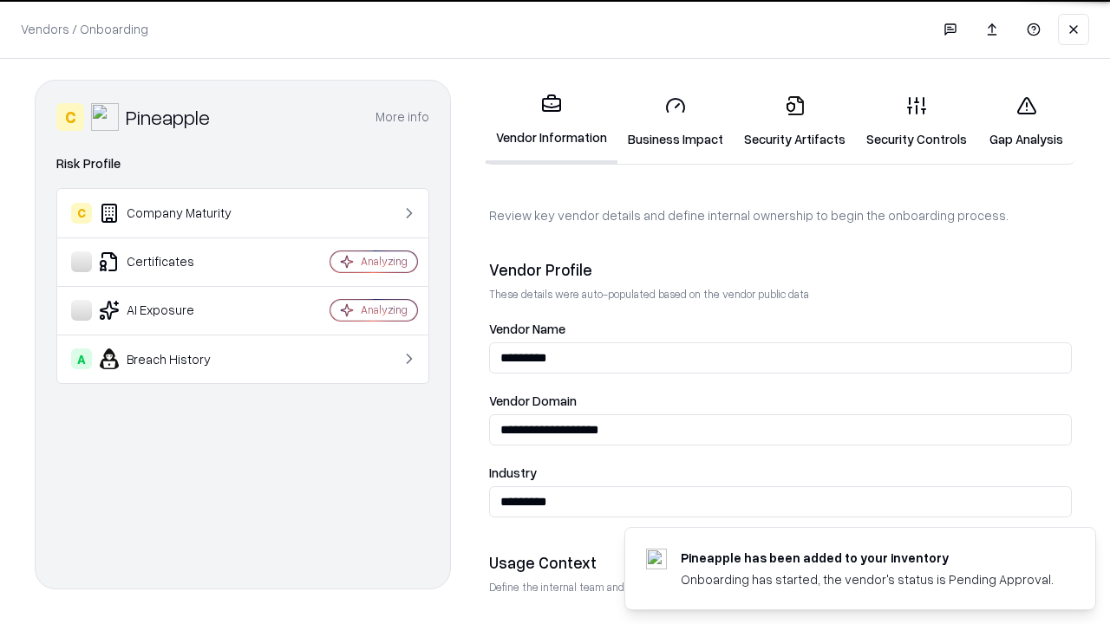 The image size is (1110, 624). I want to click on button: More info, so click(402, 117).